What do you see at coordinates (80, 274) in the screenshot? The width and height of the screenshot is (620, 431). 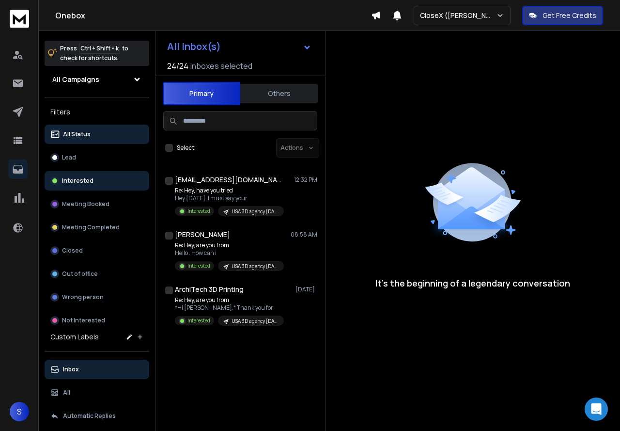 I see `p: Out of office` at bounding box center [80, 274].